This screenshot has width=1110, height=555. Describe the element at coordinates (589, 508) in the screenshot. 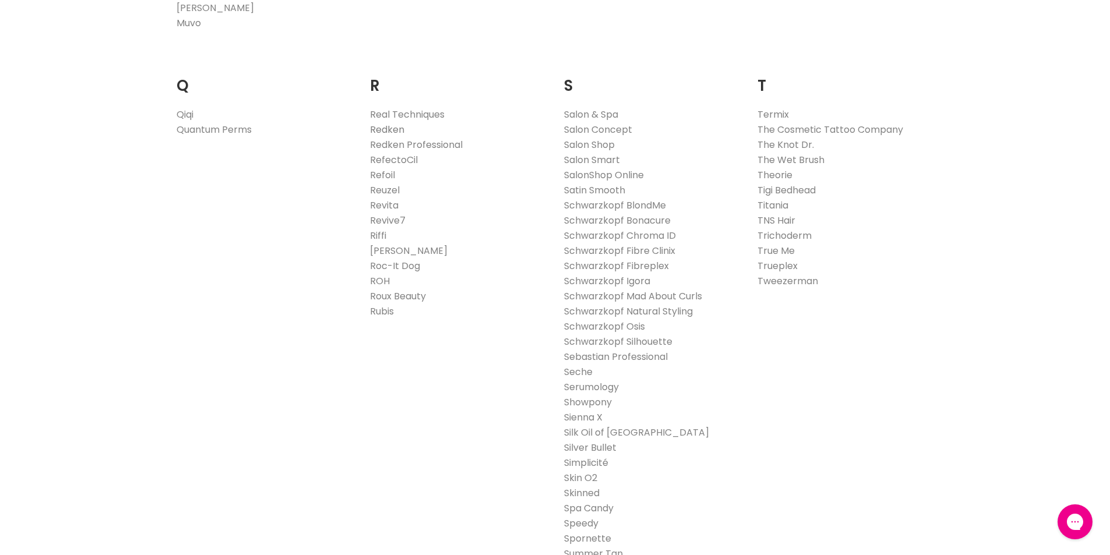

I see `a: Spa Candy` at that location.